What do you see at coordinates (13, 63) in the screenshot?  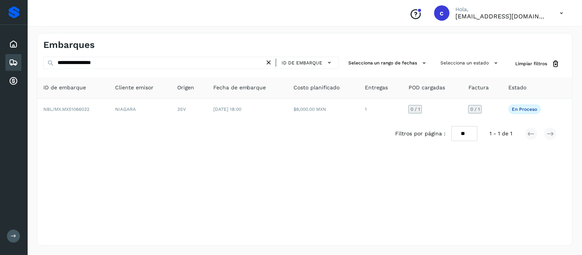 I see `div: Embarques` at bounding box center [13, 63].